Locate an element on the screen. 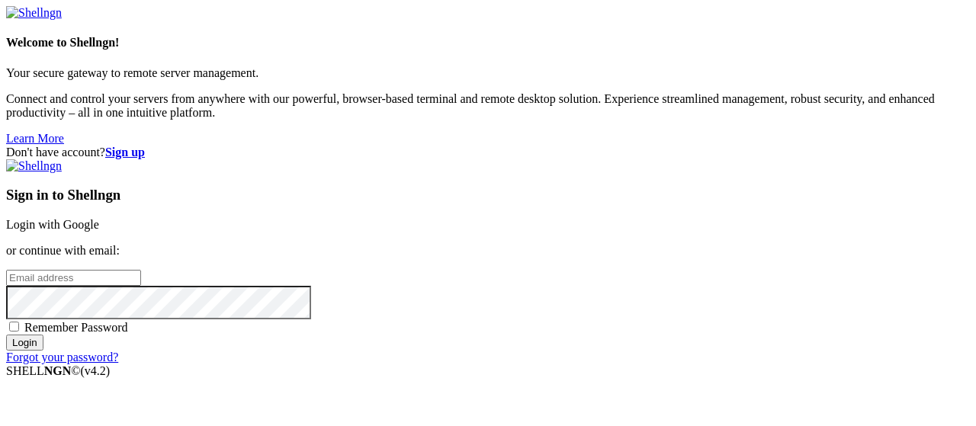 The image size is (976, 426). div: Don't have account? is located at coordinates (488, 153).